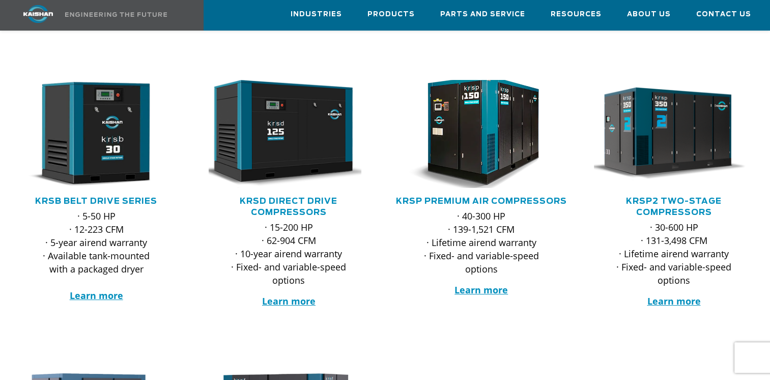 The width and height of the screenshot is (770, 380). What do you see at coordinates (316, 14) in the screenshot?
I see `a: Industries` at bounding box center [316, 14].